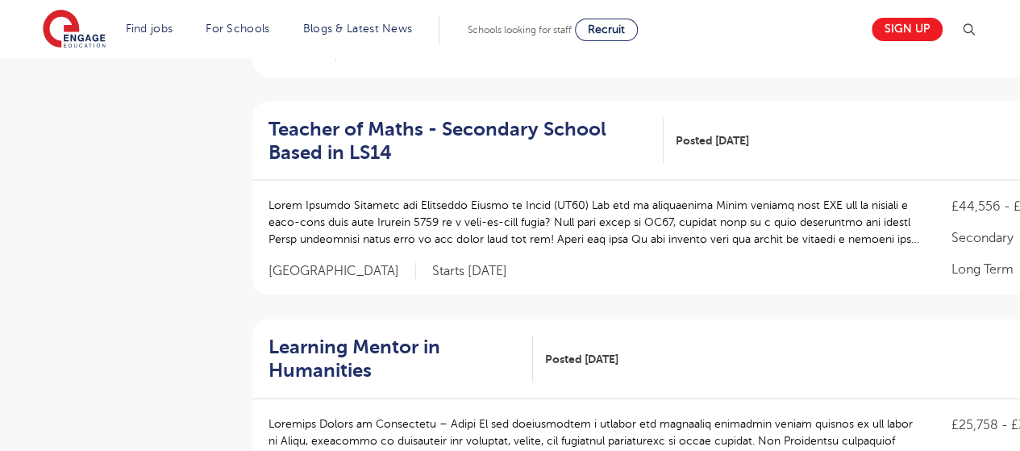 The width and height of the screenshot is (1020, 451). What do you see at coordinates (606, 30) in the screenshot?
I see `a: Recruit` at bounding box center [606, 30].